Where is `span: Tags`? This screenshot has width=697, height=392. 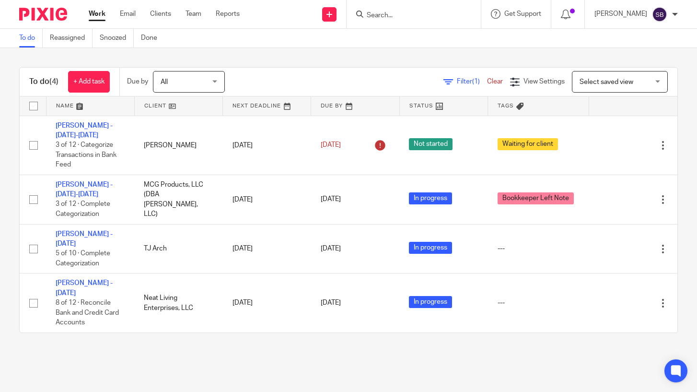
span: Tags is located at coordinates (506, 106).